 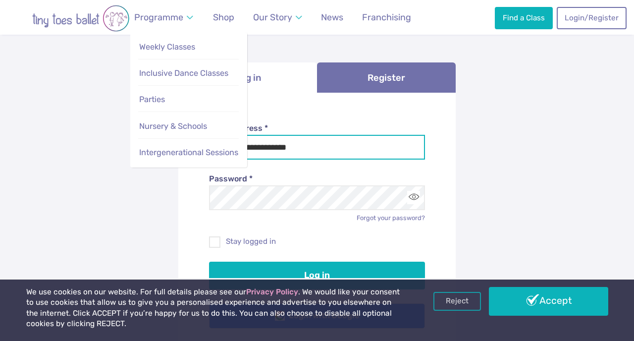 What do you see at coordinates (188, 100) in the screenshot?
I see `a: Parties` at bounding box center [188, 100].